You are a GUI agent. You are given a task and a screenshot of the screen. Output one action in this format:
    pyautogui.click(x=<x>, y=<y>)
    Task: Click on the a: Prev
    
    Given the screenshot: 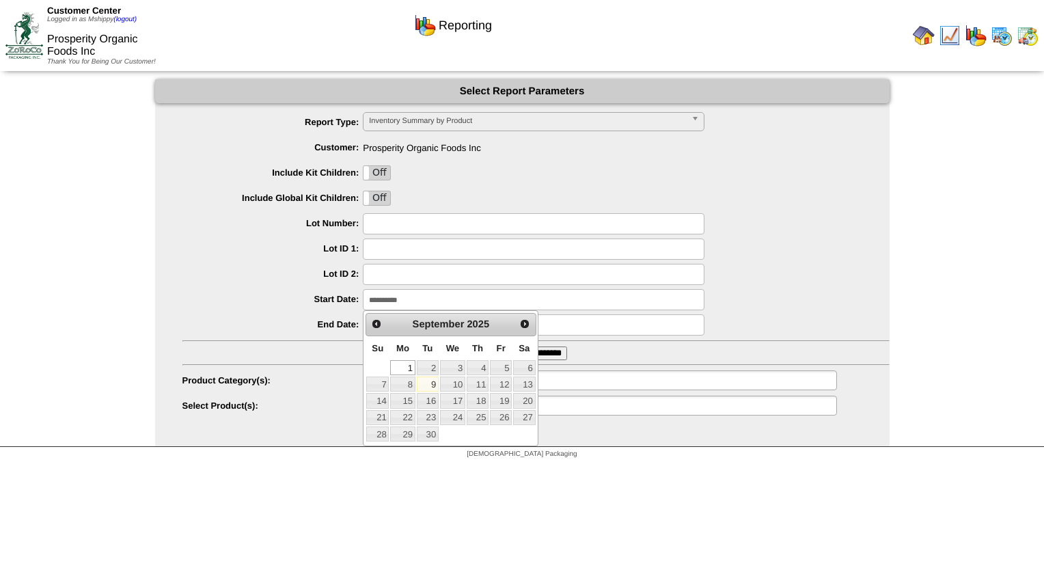 What is the action you would take?
    pyautogui.click(x=377, y=324)
    